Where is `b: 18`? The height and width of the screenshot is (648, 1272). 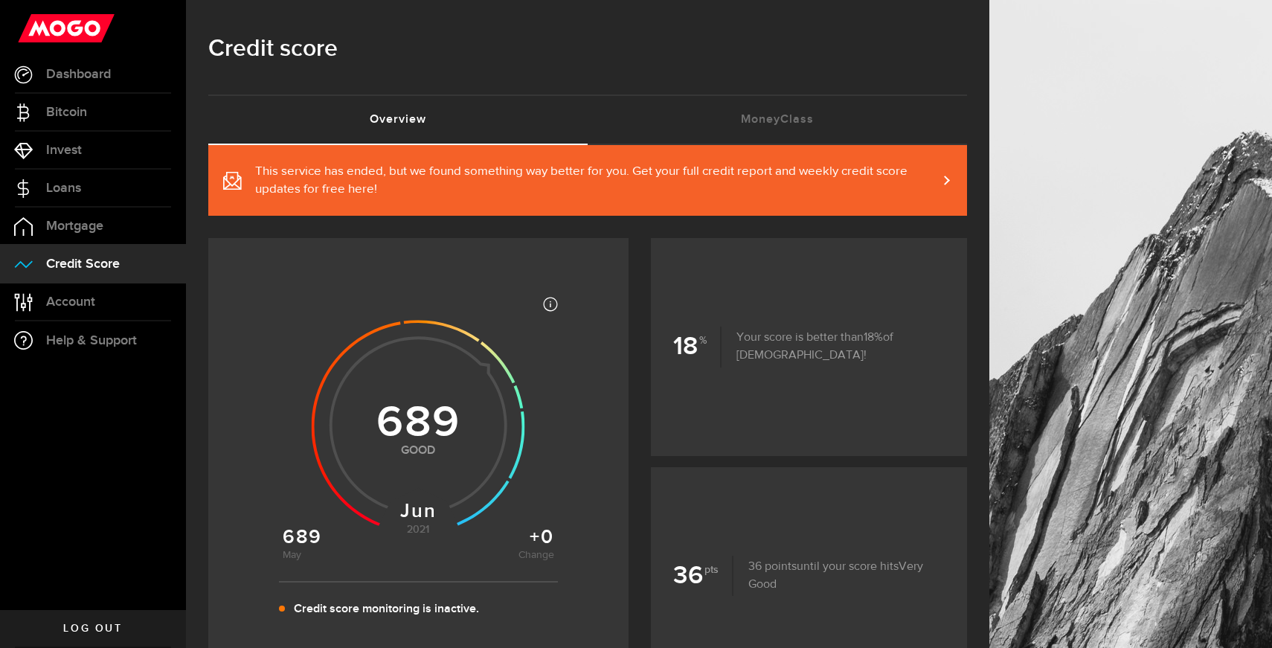
b: 18 is located at coordinates (697, 347).